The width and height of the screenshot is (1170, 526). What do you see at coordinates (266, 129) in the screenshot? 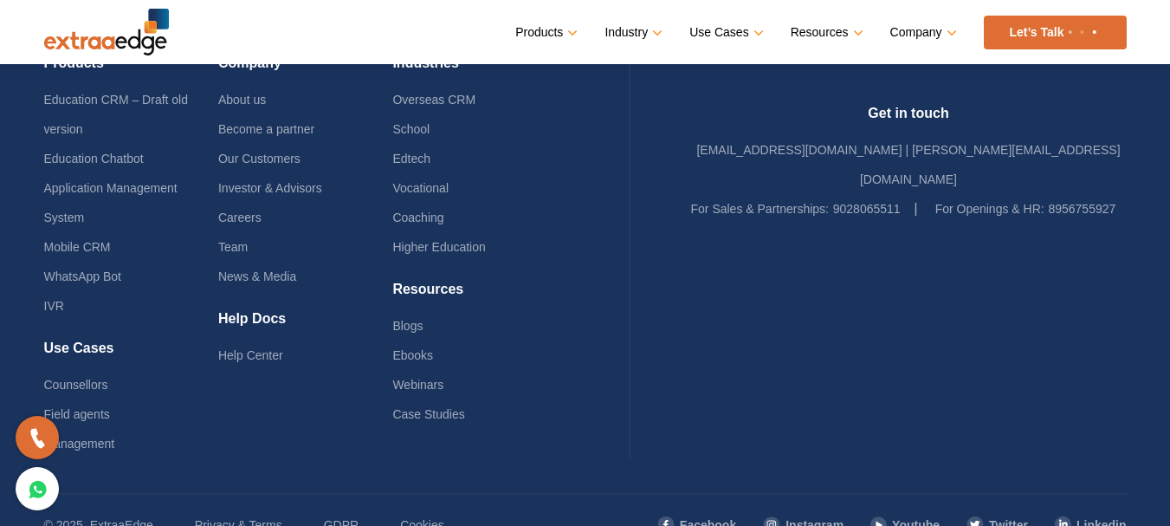
I see `a: Become a partner` at bounding box center [266, 129].